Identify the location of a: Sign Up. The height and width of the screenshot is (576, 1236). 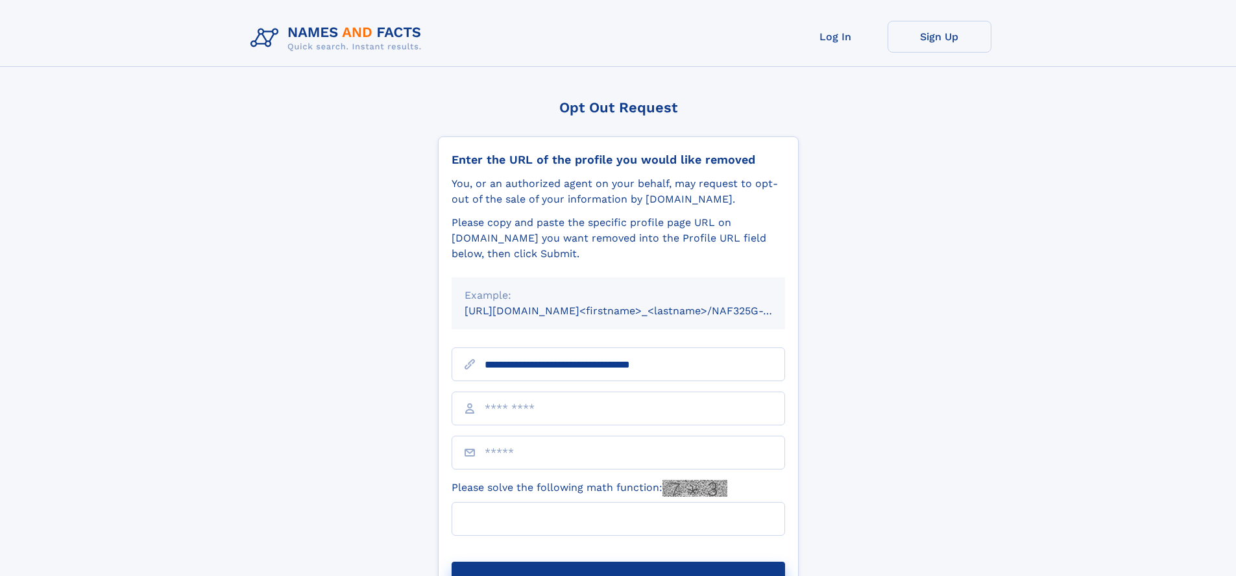
(940, 36).